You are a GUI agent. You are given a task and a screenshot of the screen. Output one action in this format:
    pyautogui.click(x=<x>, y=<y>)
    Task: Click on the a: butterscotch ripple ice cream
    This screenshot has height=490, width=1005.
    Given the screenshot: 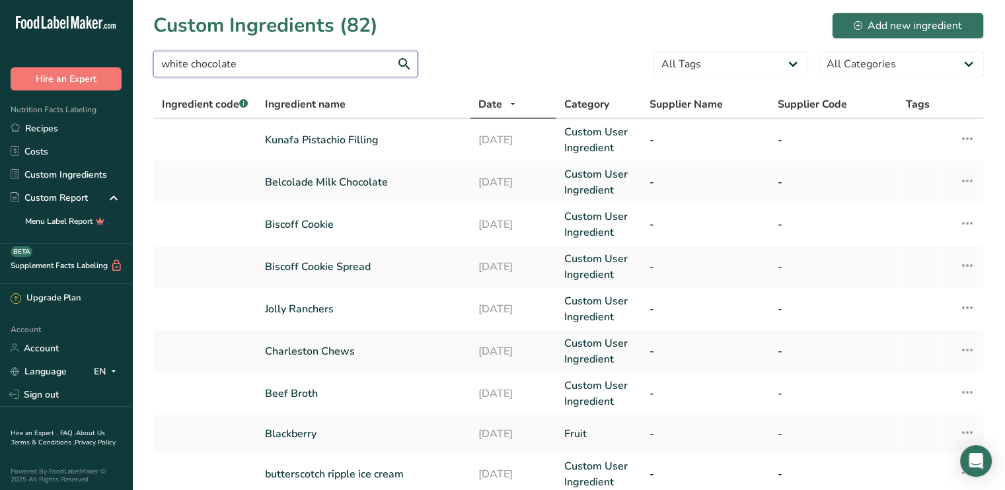 What is the action you would take?
    pyautogui.click(x=363, y=474)
    